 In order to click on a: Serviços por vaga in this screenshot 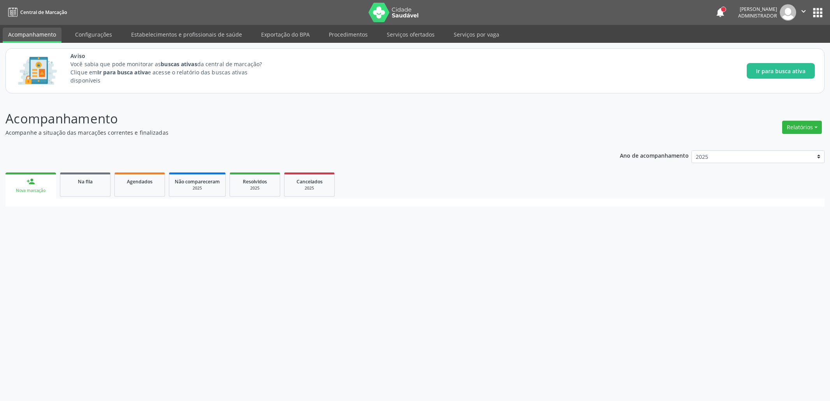, I will do `click(477, 34)`.